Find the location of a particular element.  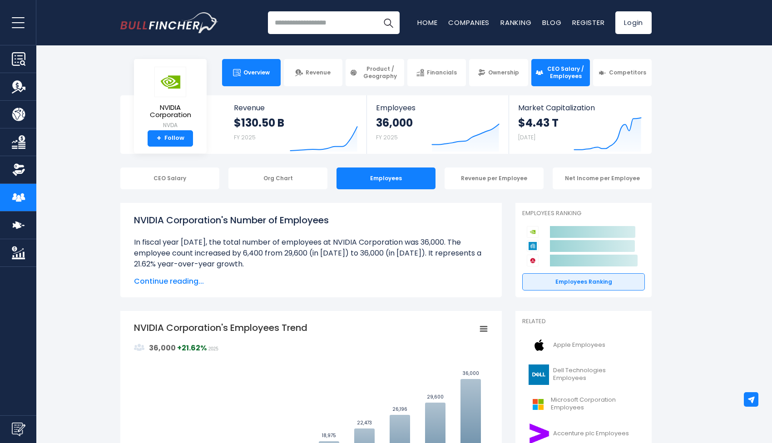

span: Ownership is located at coordinates (504, 73).